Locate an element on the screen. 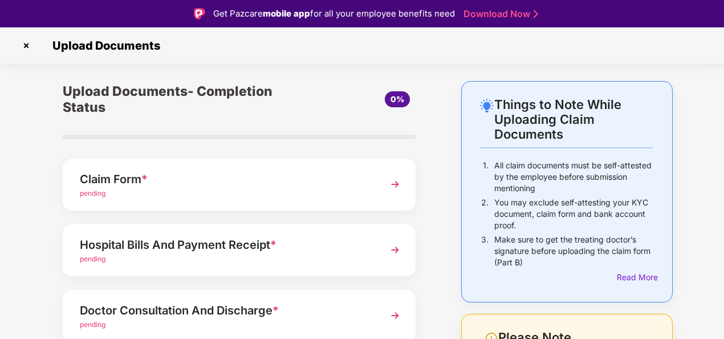 The width and height of the screenshot is (724, 339). span: 0% is located at coordinates (397, 99).